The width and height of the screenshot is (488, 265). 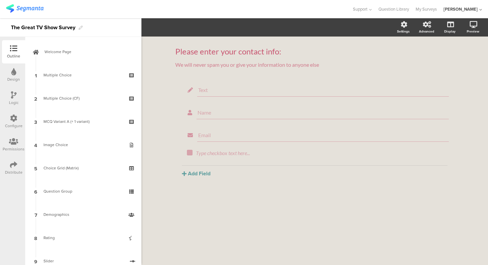 What do you see at coordinates (14, 79) in the screenshot?
I see `div: Design` at bounding box center [14, 79].